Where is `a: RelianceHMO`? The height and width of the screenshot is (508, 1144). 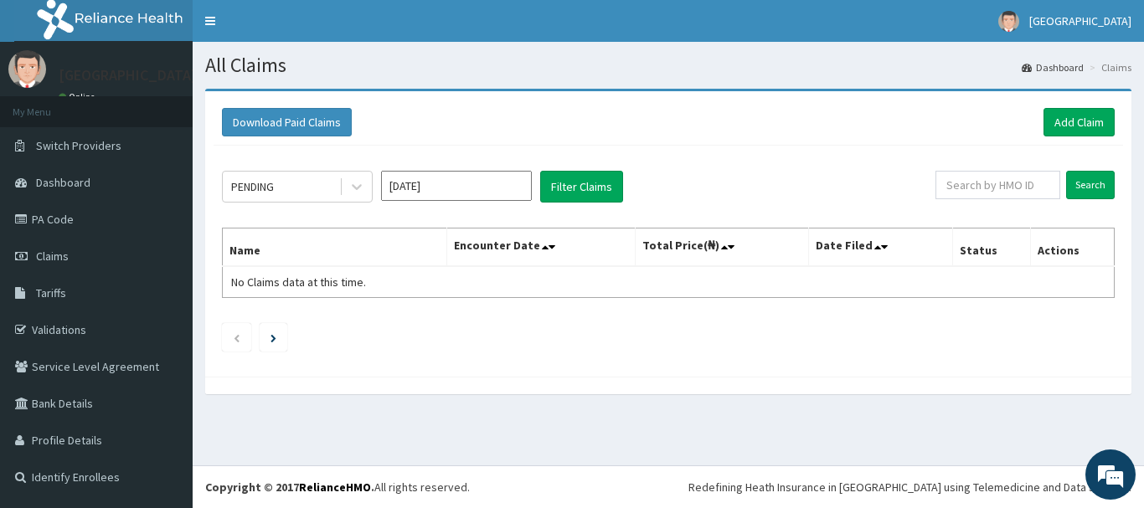
a: RelianceHMO is located at coordinates (335, 487).